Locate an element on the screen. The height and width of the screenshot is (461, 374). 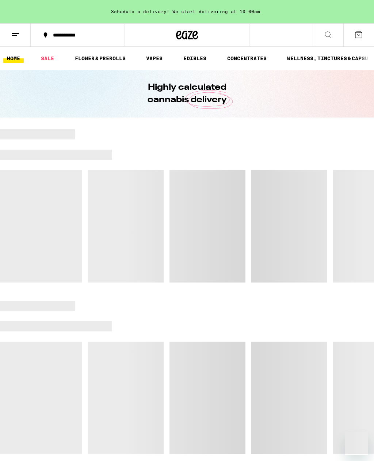
a: VAPES is located at coordinates (154, 58).